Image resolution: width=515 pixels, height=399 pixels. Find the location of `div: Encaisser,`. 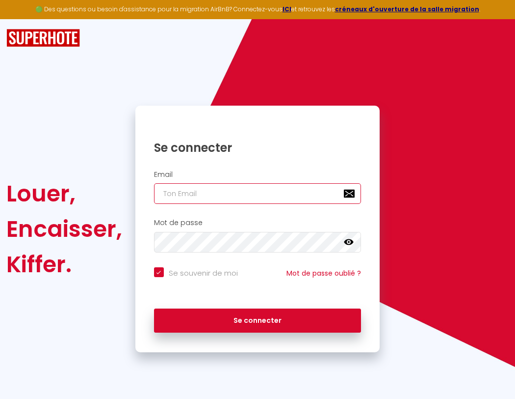

div: Encaisser, is located at coordinates (64, 229).